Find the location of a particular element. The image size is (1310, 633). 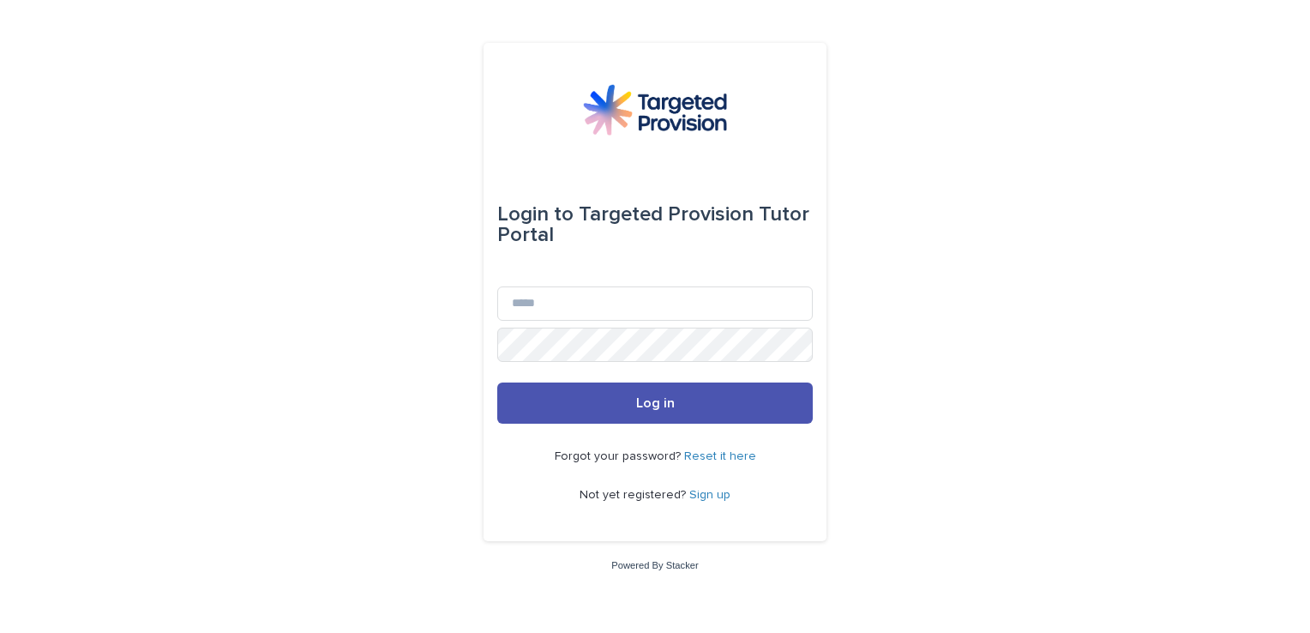

img: M5nRWzHhSzIhMunXDL62 is located at coordinates (655, 110).